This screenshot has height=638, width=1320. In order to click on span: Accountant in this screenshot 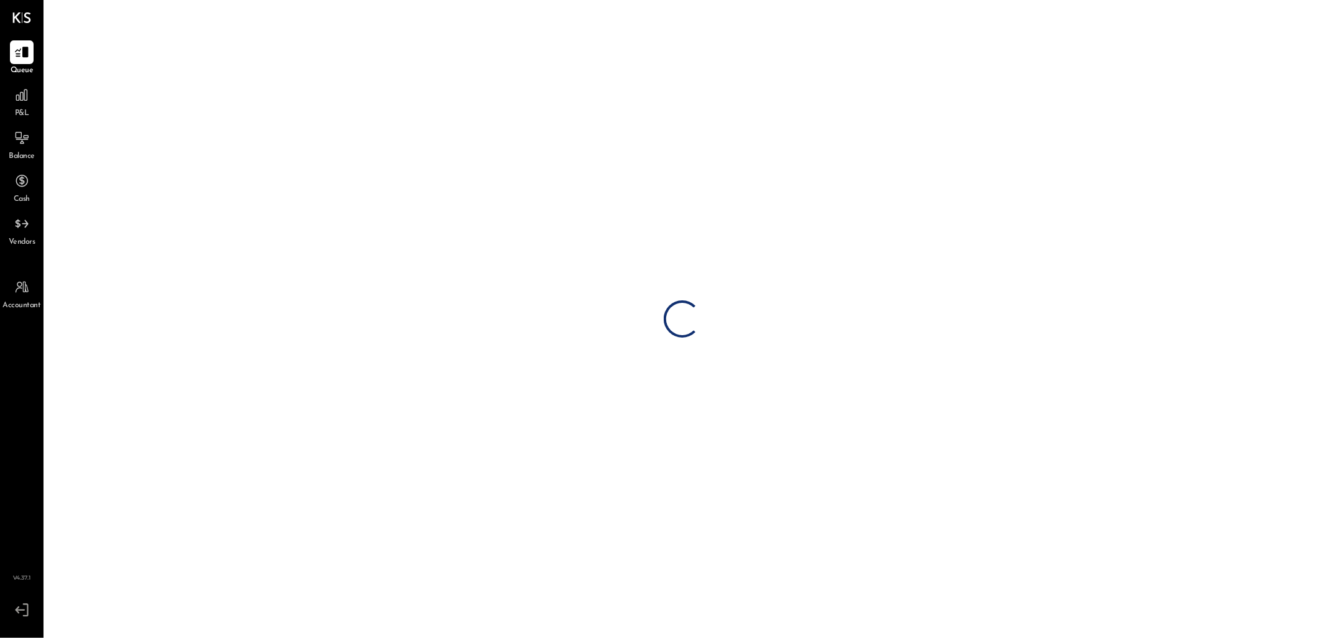, I will do `click(22, 306)`.